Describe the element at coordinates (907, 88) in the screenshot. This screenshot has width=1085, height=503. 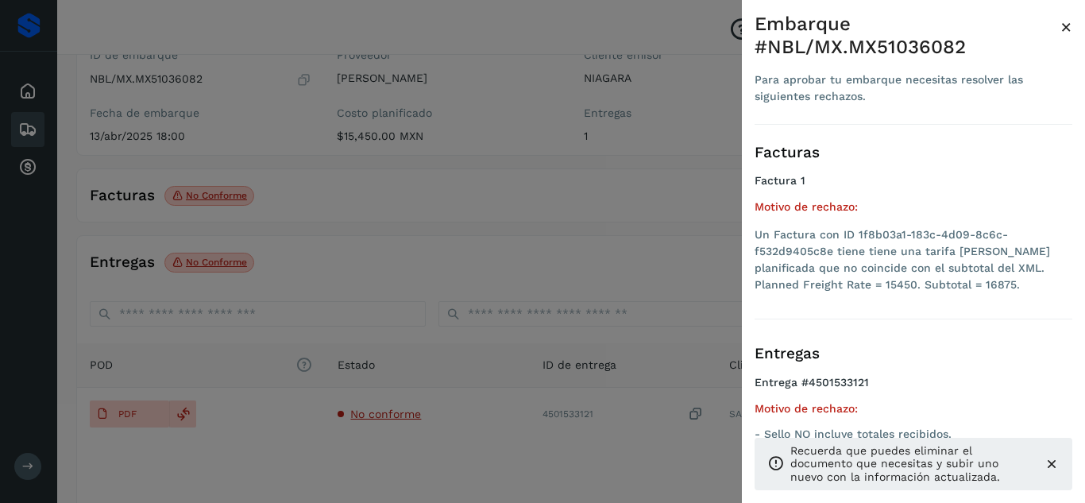
I see `div: Para aprobar tu embarque necesitas resolver las siguientes rechazos.` at that location.